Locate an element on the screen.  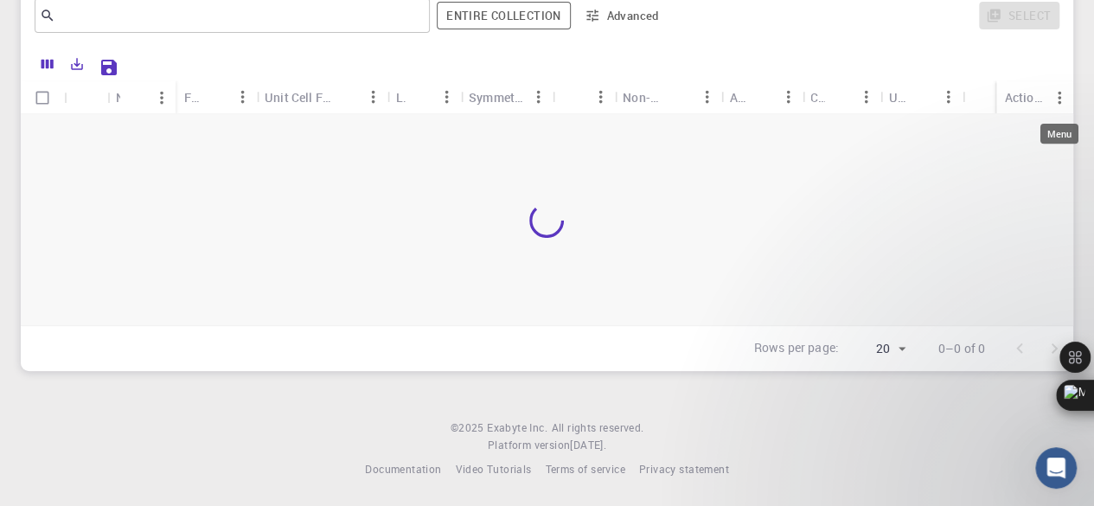
span: Platform version is located at coordinates (529, 446).